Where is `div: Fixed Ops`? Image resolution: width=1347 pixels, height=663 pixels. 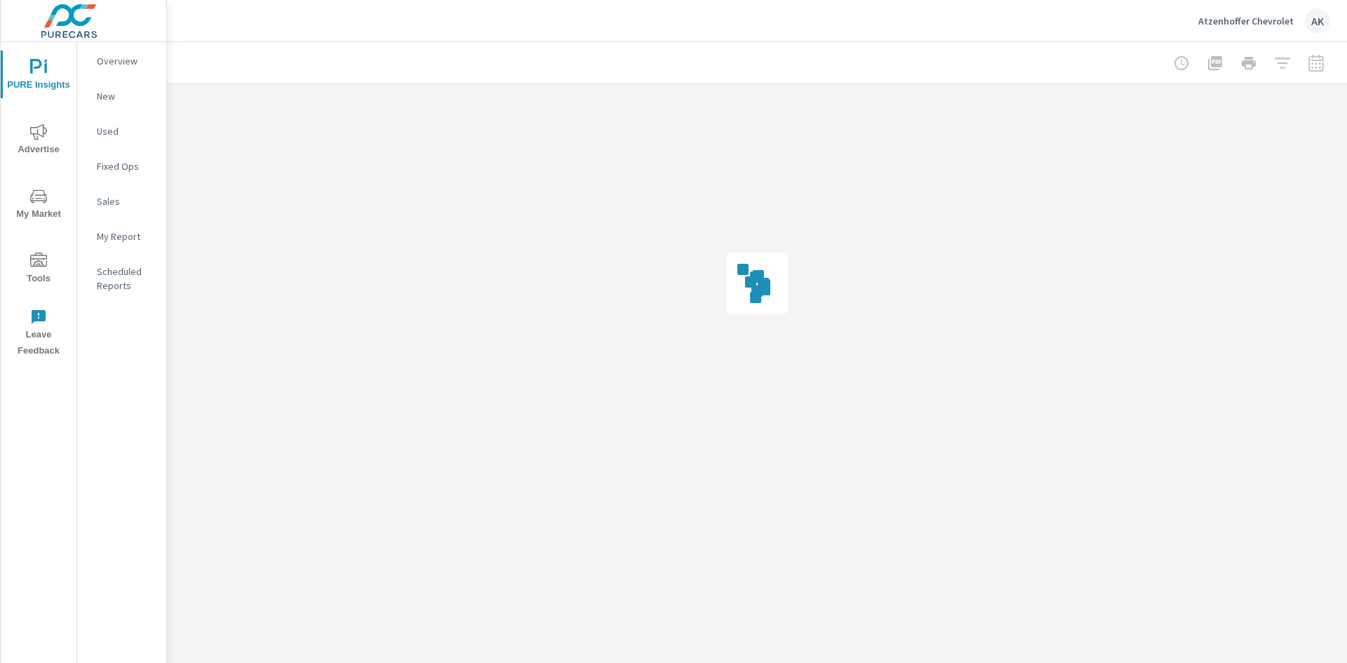 div: Fixed Ops is located at coordinates (121, 166).